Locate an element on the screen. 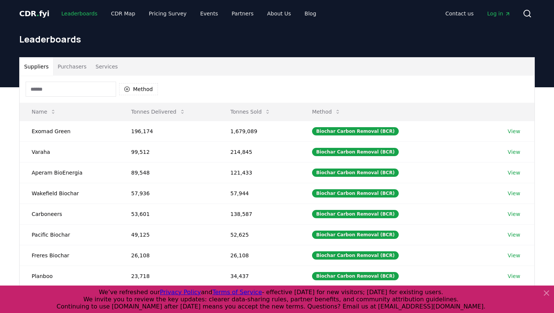  span: CDR fyi is located at coordinates (34, 14).